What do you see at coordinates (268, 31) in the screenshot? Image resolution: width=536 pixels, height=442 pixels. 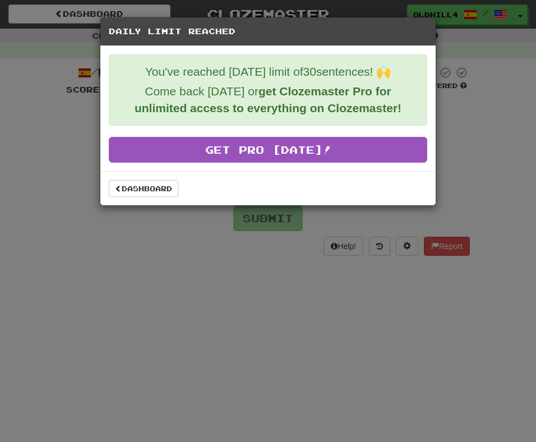 I see `h5: Daily Limit Reached` at bounding box center [268, 31].